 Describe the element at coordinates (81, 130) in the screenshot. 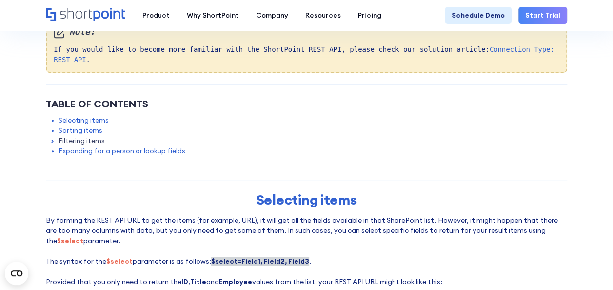

I see `a: Sorting items` at that location.